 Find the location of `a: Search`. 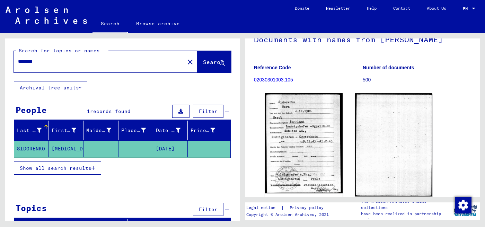

a: Search is located at coordinates (110, 24).